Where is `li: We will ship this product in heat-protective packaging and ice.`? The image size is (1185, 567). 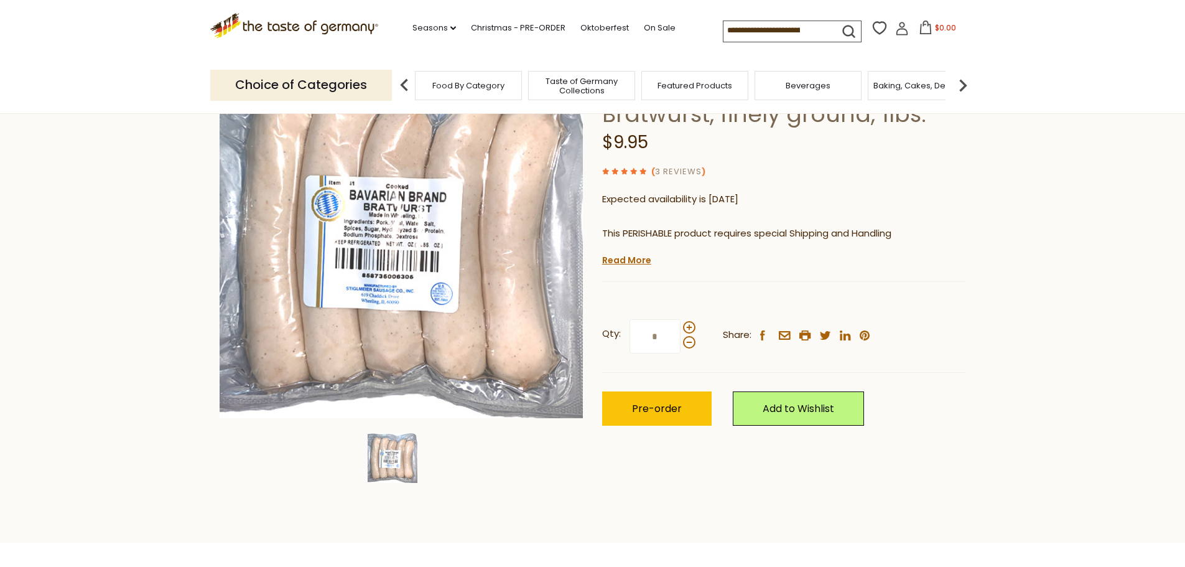
li: We will ship this product in heat-protective packaging and ice. is located at coordinates (790, 258).